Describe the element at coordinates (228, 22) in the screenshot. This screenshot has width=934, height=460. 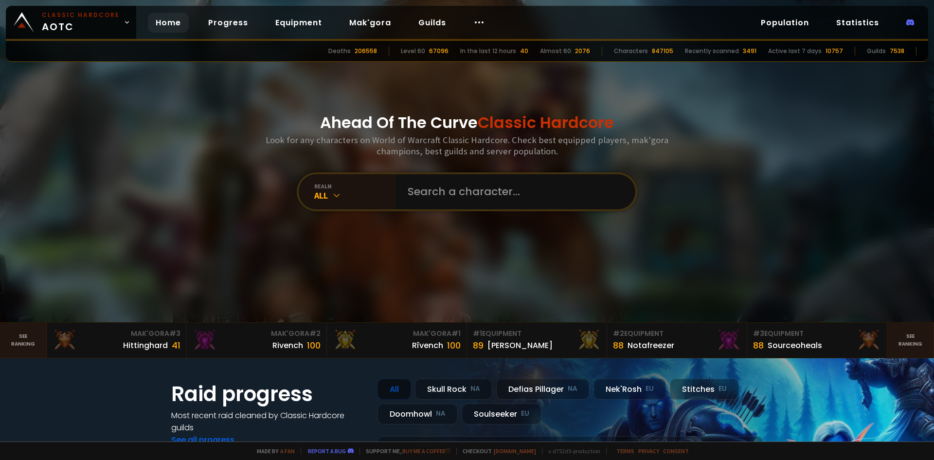
I see `a: Progress` at that location.